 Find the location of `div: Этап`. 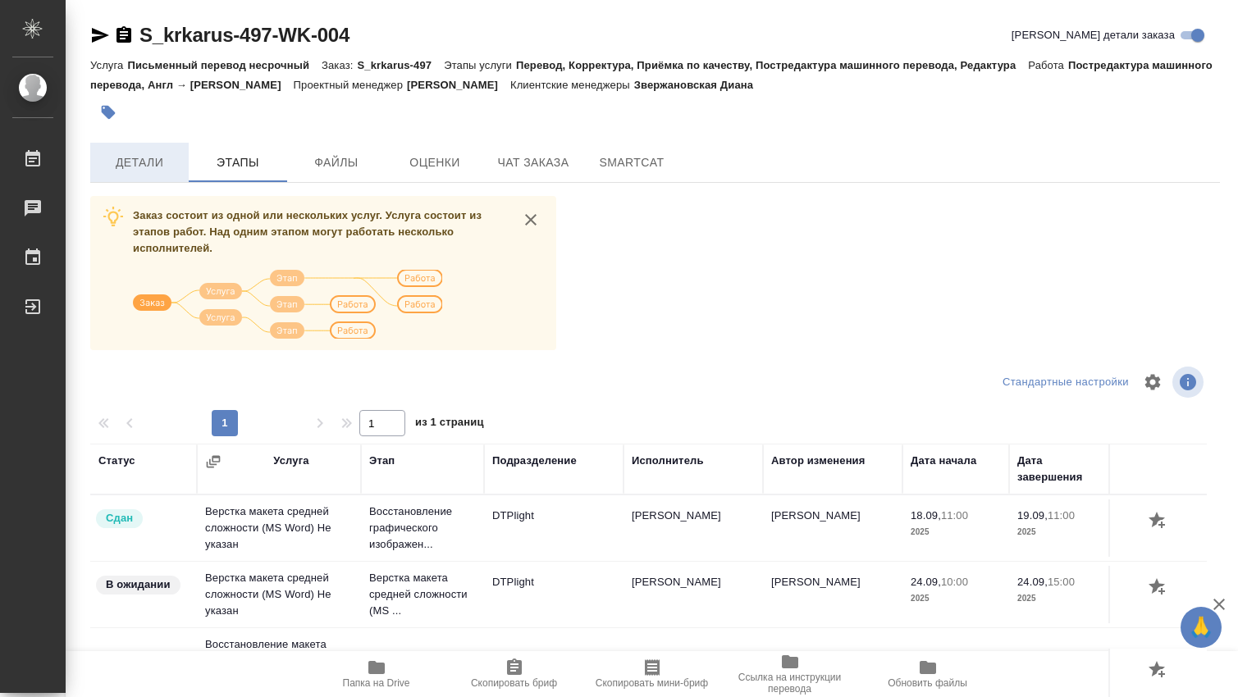

div: Этап is located at coordinates (381, 461).